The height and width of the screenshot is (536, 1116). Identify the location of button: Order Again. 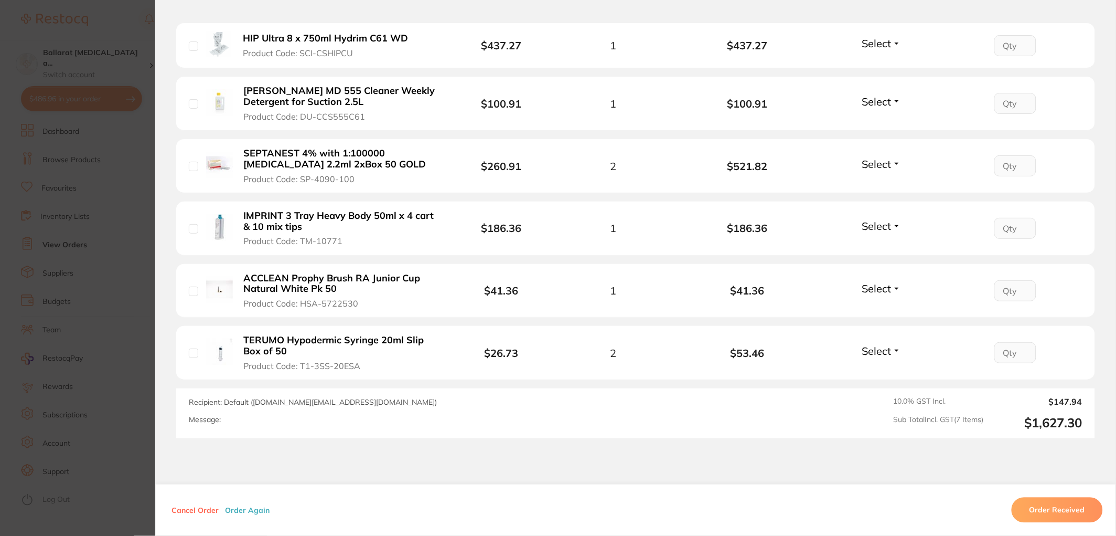
(247, 510).